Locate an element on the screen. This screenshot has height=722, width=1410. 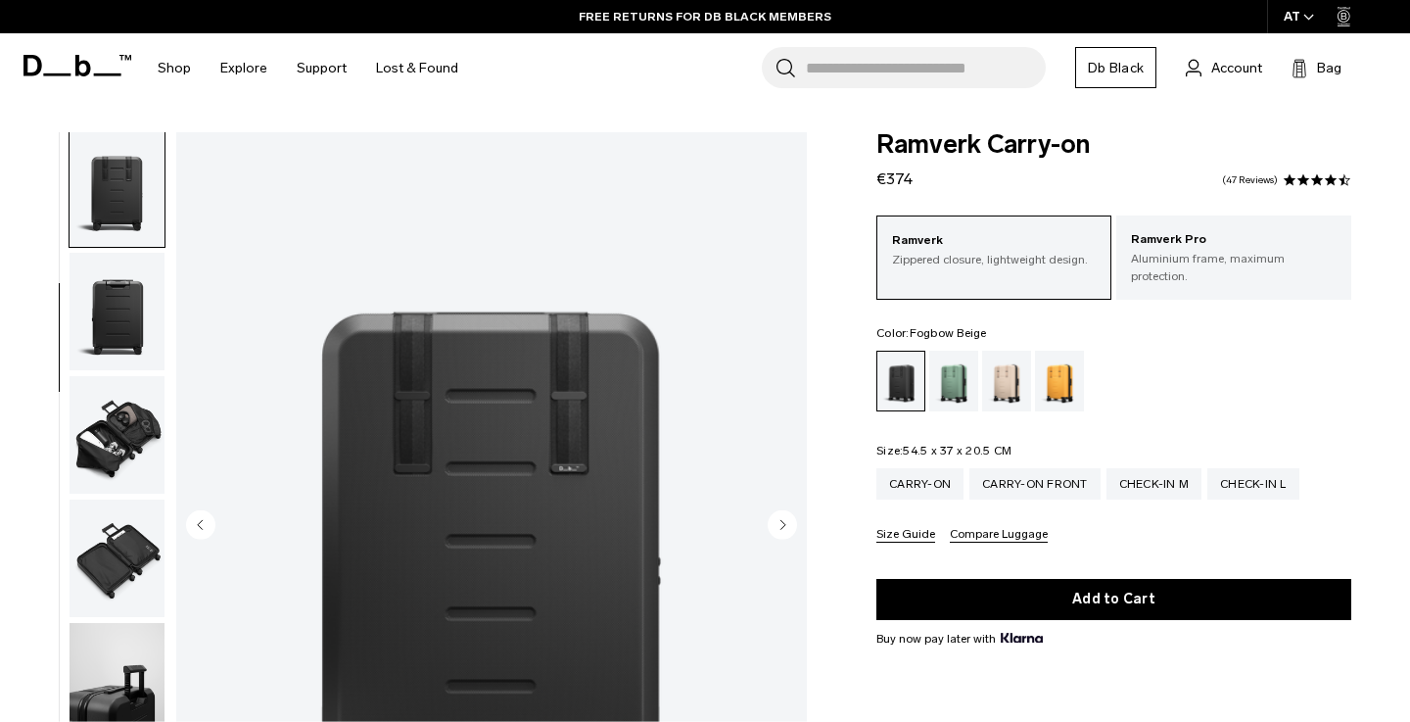
a: Carry-on is located at coordinates (919, 484).